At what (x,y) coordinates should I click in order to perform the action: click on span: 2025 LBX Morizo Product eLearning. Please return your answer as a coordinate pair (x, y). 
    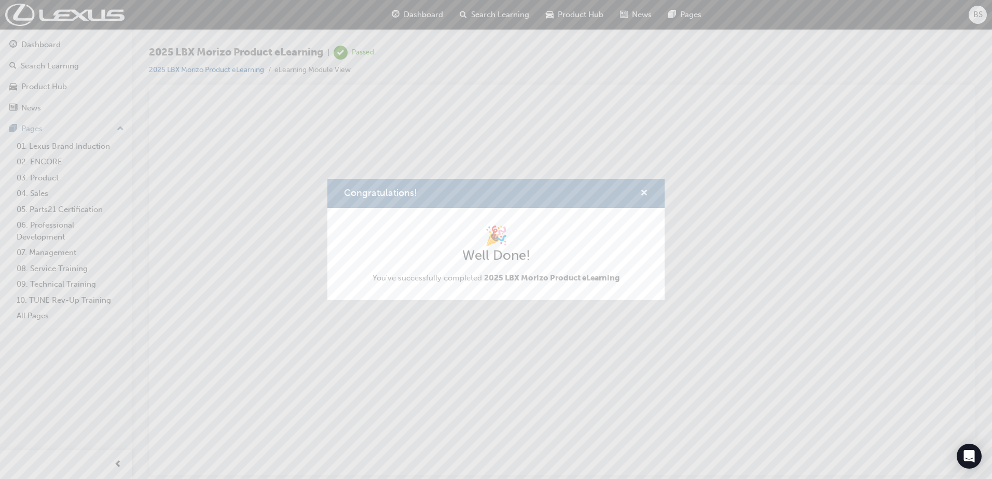
    Looking at the image, I should click on (551, 278).